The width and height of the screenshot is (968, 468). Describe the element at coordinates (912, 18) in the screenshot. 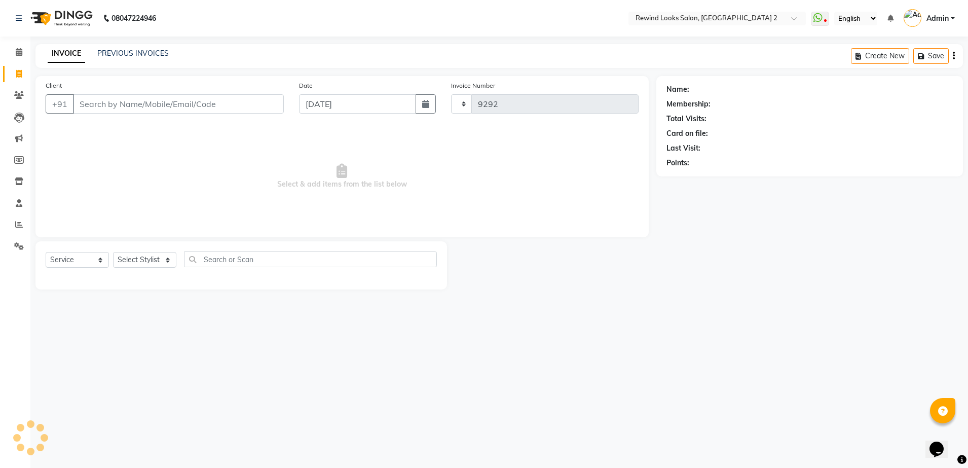

I see `img: Admin` at that location.